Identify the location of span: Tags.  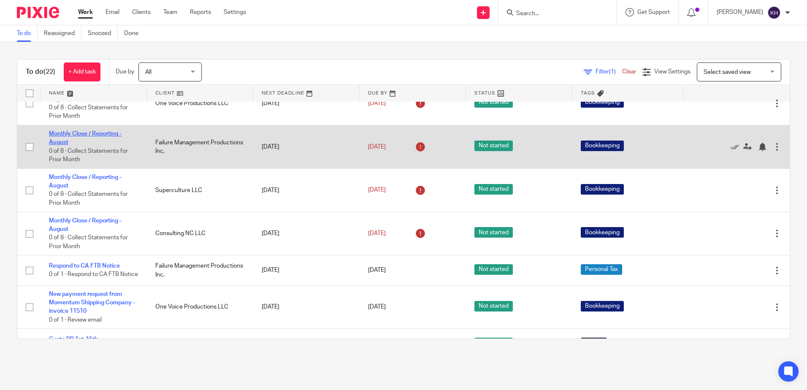
(588, 93).